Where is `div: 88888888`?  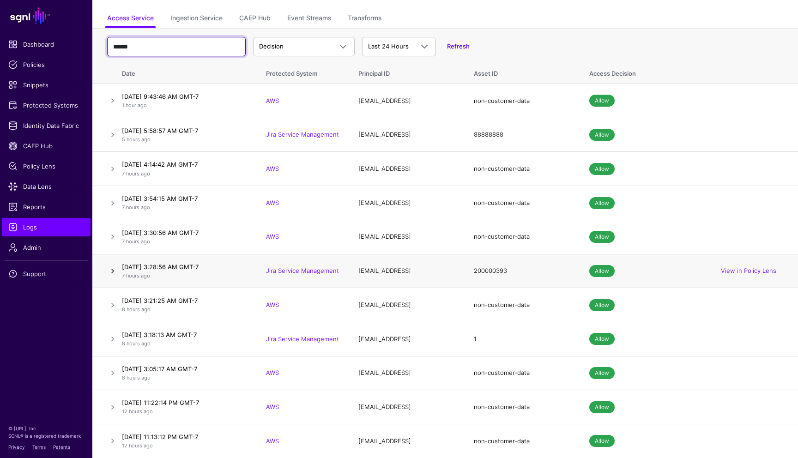
div: 88888888 is located at coordinates (523, 135).